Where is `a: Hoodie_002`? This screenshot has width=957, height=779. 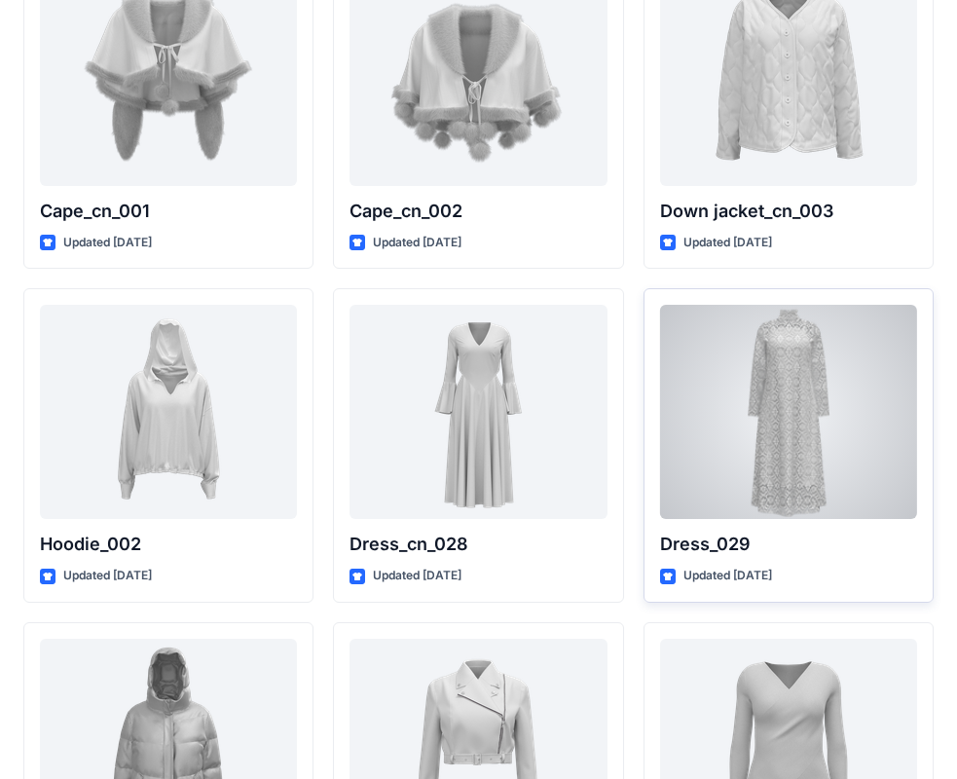 a: Hoodie_002 is located at coordinates (169, 412).